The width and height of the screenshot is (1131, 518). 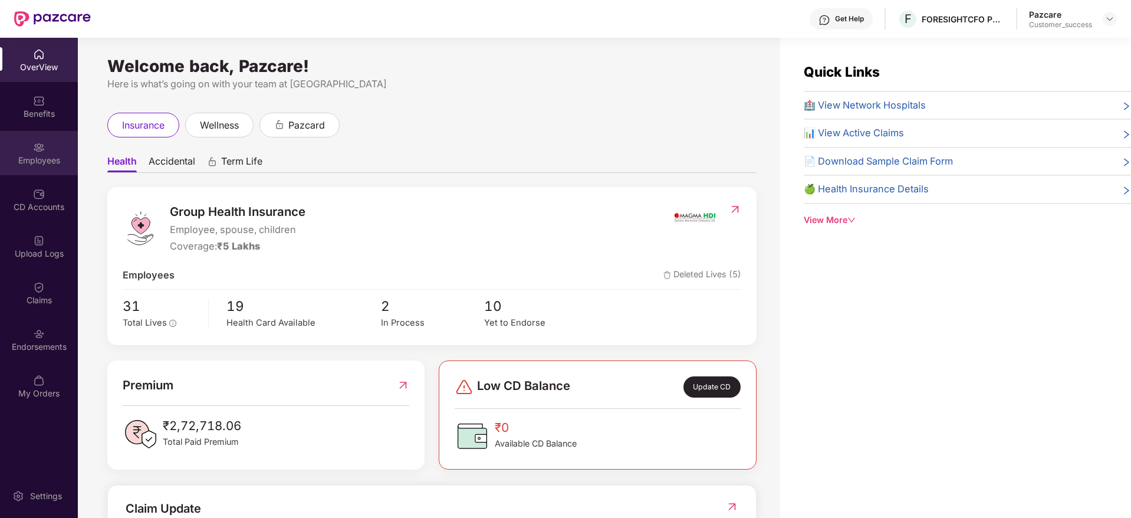 What do you see at coordinates (202, 442) in the screenshot?
I see `span: Total Paid Premium` at bounding box center [202, 442].